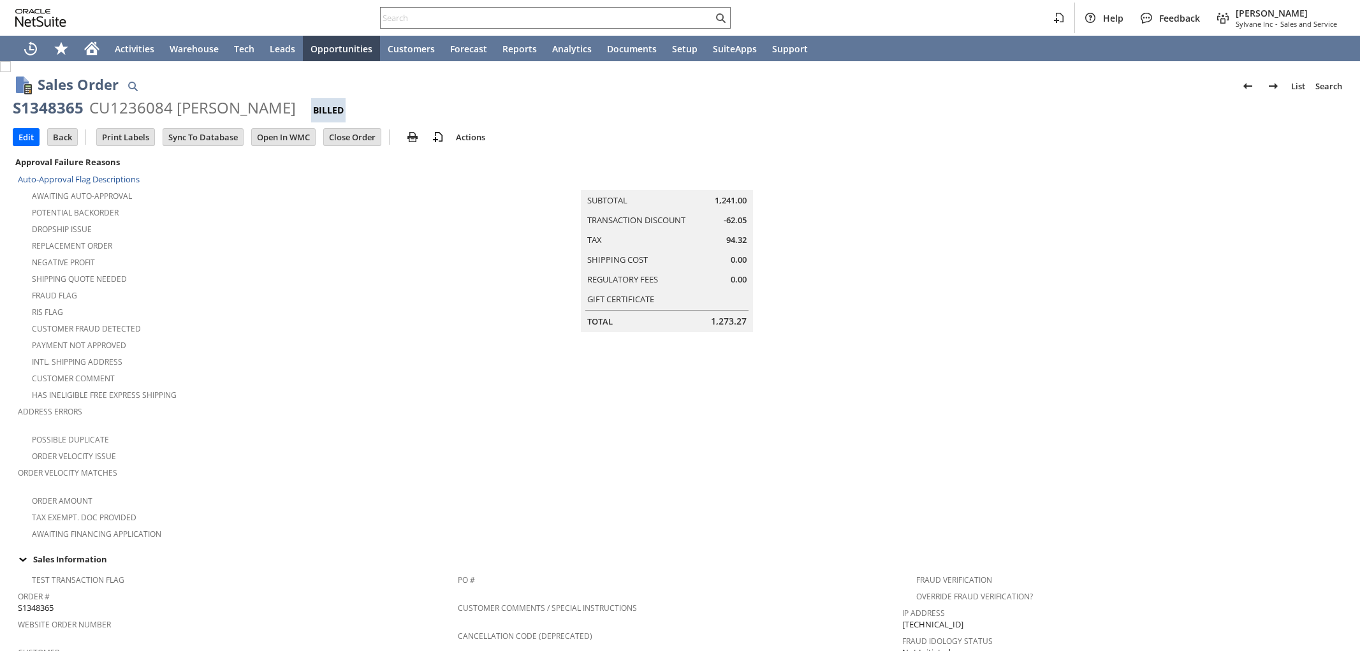 The width and height of the screenshot is (1360, 651). What do you see at coordinates (737, 240) in the screenshot?
I see `span: 94.32` at bounding box center [737, 240].